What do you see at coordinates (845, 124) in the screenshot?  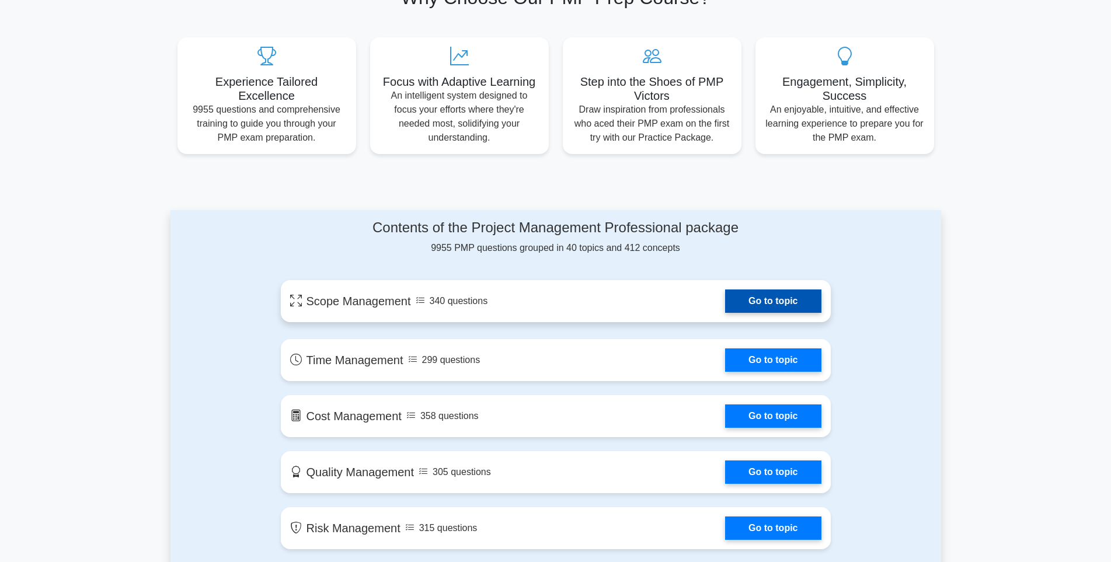 I see `p: An enjoyable, intuitive, and effective learning experience to prepare you for the PMP exam.` at bounding box center [845, 124].